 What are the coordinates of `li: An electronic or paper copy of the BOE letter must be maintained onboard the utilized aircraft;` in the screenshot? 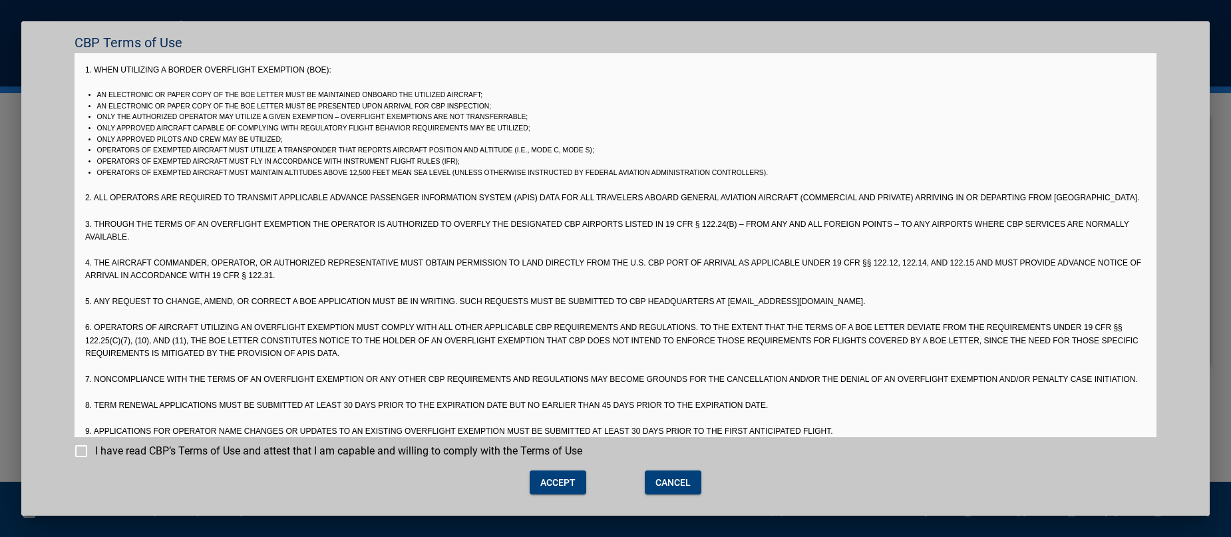 It's located at (622, 95).